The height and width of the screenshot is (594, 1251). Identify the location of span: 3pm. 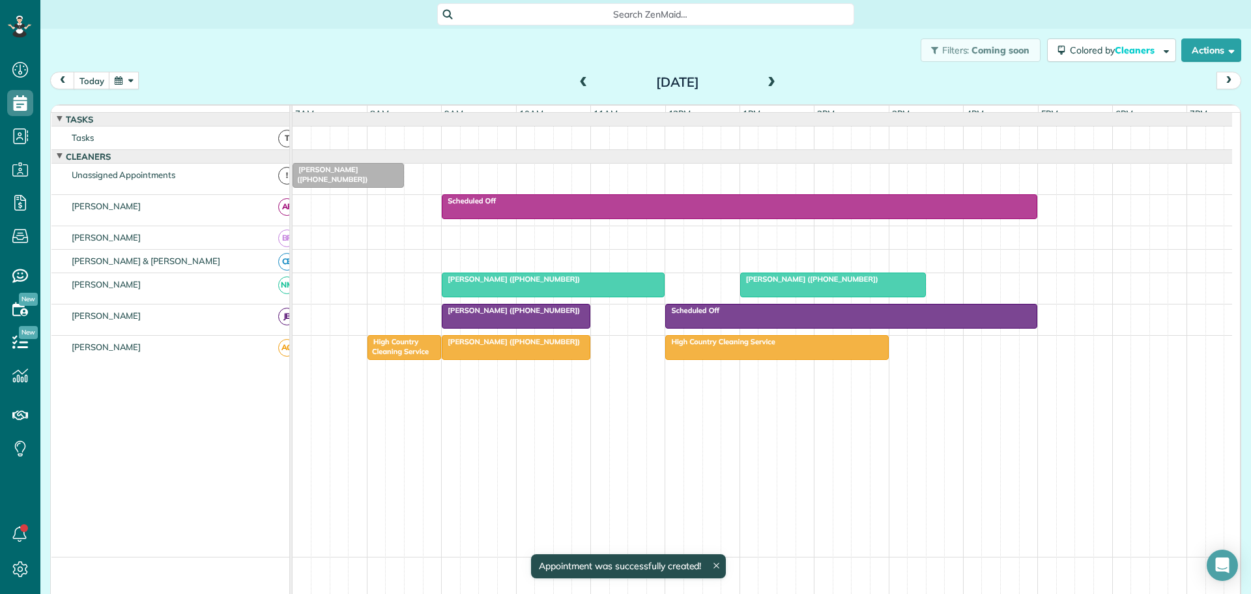
(901, 113).